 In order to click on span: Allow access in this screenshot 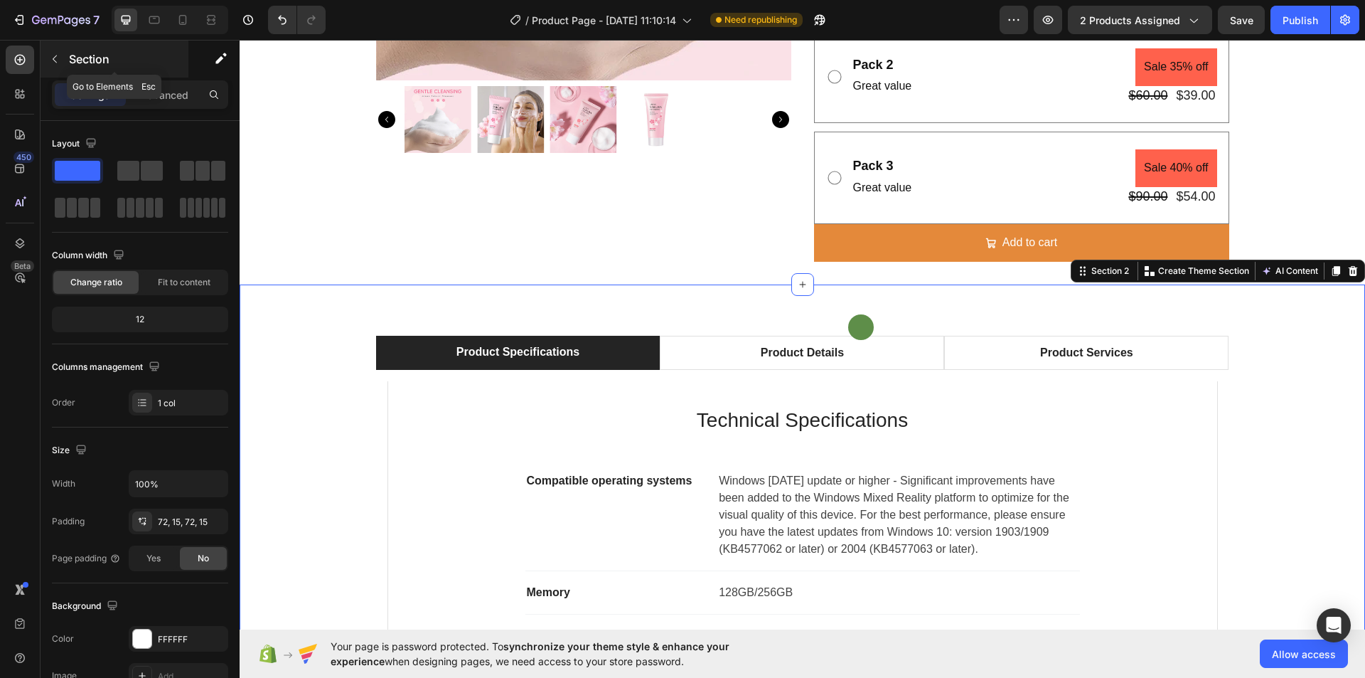, I will do `click(1304, 653)`.